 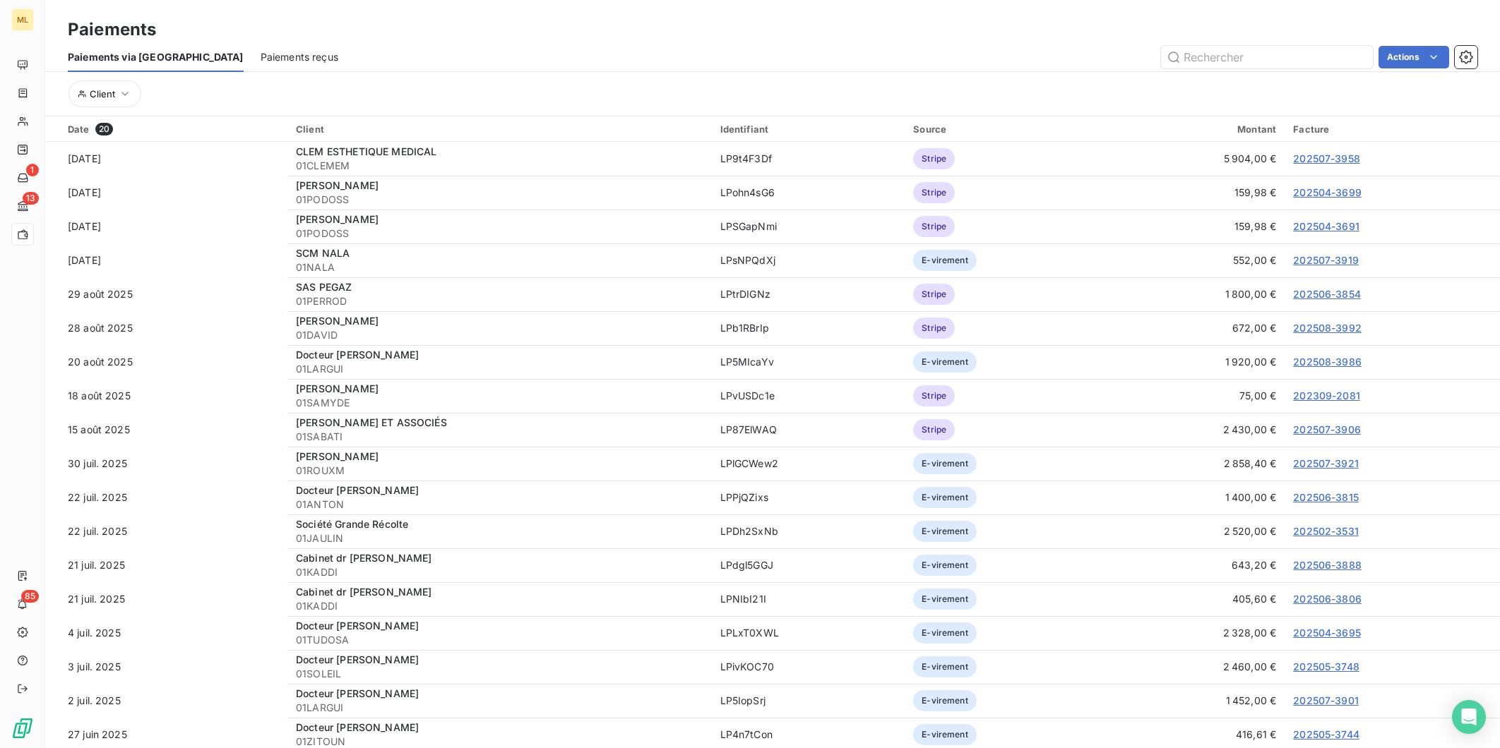 What do you see at coordinates (1195, 129) in the screenshot?
I see `div: Montant` at bounding box center [1195, 129].